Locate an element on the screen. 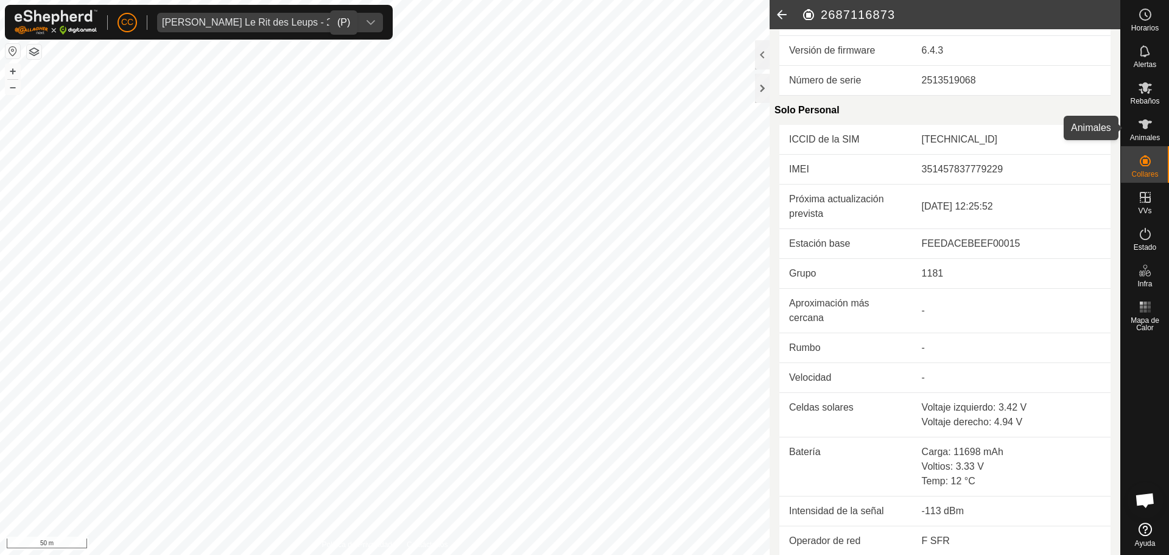 The width and height of the screenshot is (1169, 555). span: EARL Le Rit des Leups - 24133 is located at coordinates (257, 23).